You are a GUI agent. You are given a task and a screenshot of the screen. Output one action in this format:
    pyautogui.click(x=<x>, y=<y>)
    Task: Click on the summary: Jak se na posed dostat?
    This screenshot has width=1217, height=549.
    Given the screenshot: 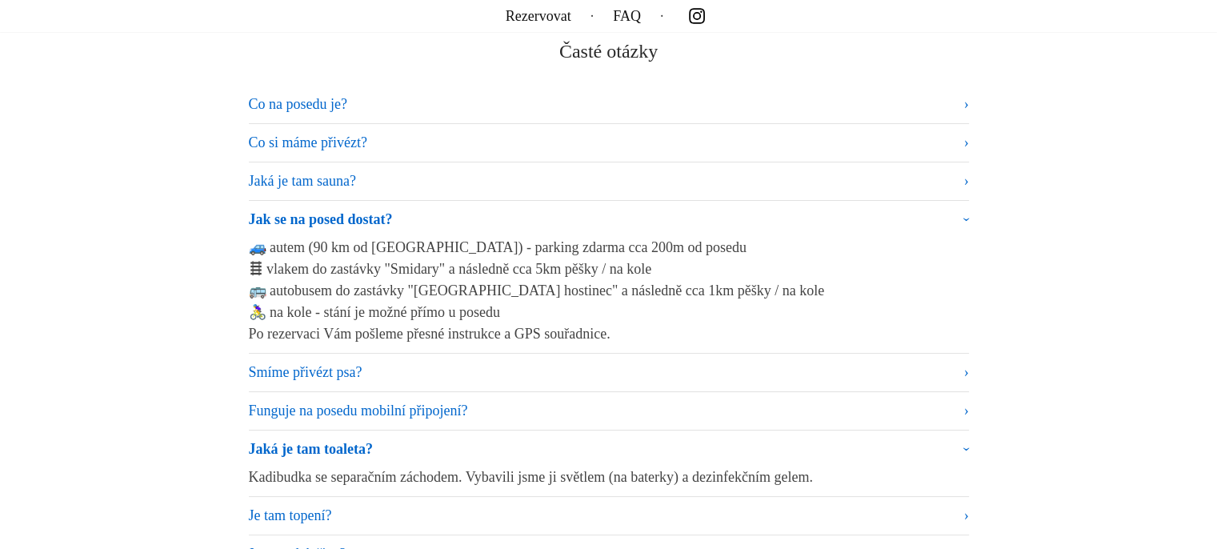 What is the action you would take?
    pyautogui.click(x=609, y=222)
    